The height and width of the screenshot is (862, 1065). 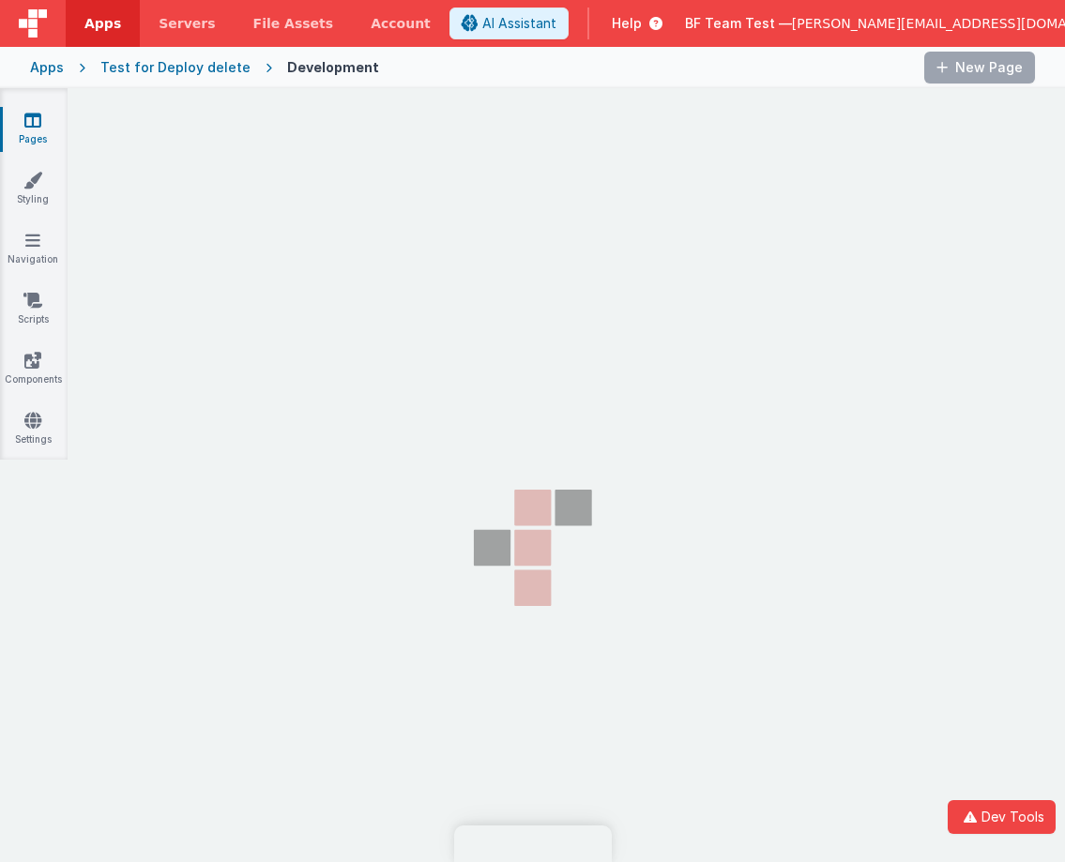 I want to click on button: AI Assistant, so click(x=509, y=23).